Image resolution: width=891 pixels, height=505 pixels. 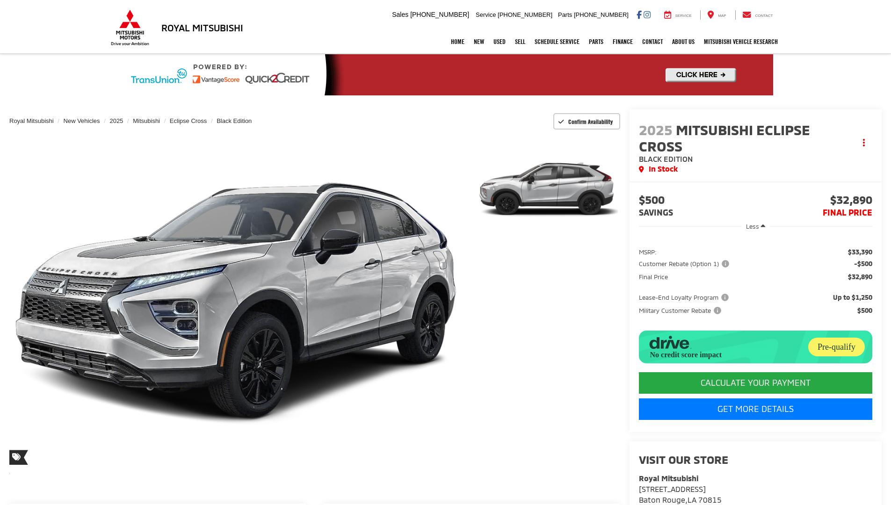 I want to click on span: Lease-End Loyalty Program, so click(x=685, y=297).